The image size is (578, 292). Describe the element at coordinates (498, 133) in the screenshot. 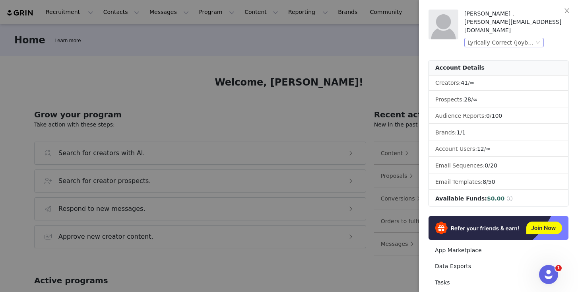

I see `li: Brands:` at that location.